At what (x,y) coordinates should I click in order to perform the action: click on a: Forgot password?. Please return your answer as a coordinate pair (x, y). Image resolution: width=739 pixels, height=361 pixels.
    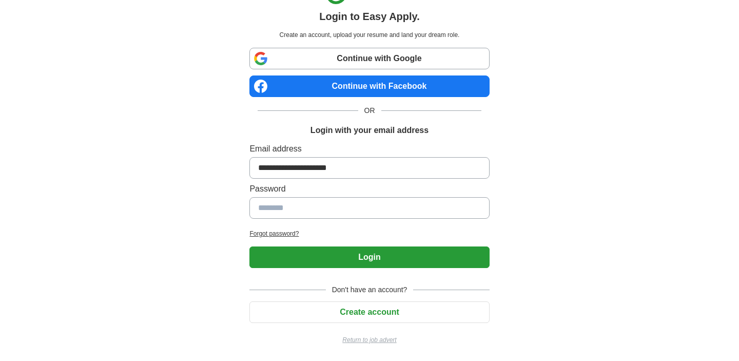
    Looking at the image, I should click on (369, 234).